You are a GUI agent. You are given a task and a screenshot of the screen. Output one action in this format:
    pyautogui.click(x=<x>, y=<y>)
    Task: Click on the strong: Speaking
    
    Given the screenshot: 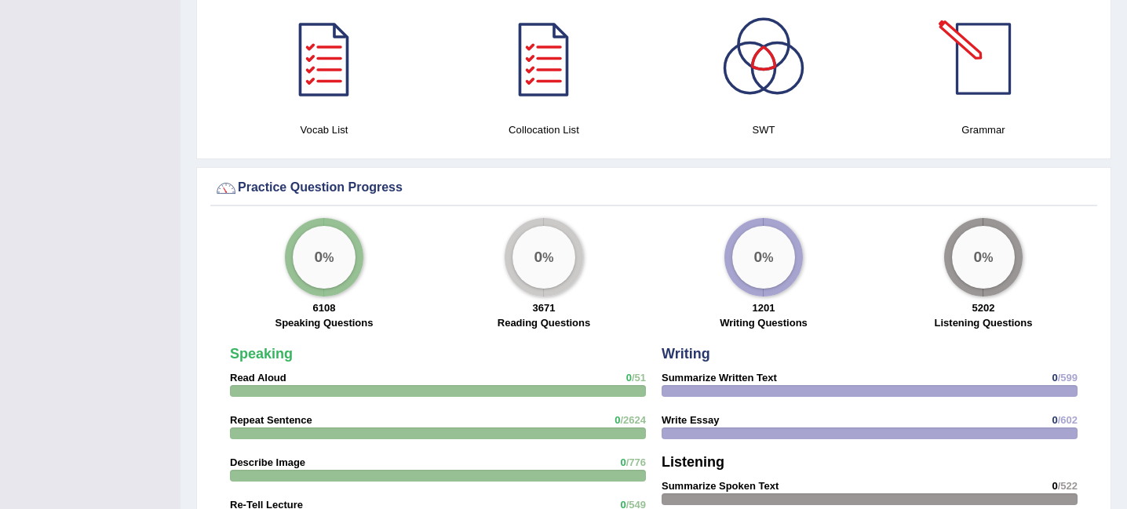 What is the action you would take?
    pyautogui.click(x=261, y=354)
    